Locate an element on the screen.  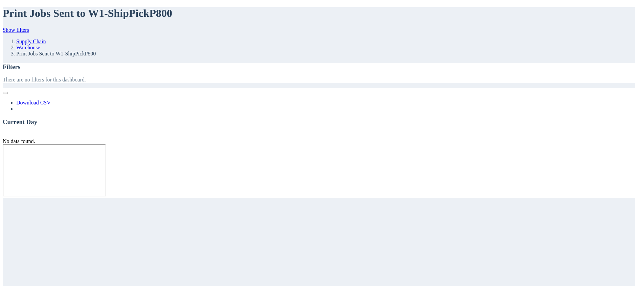
li: Print Jobs Sent to W1-ShipPickP800 is located at coordinates (326, 54).